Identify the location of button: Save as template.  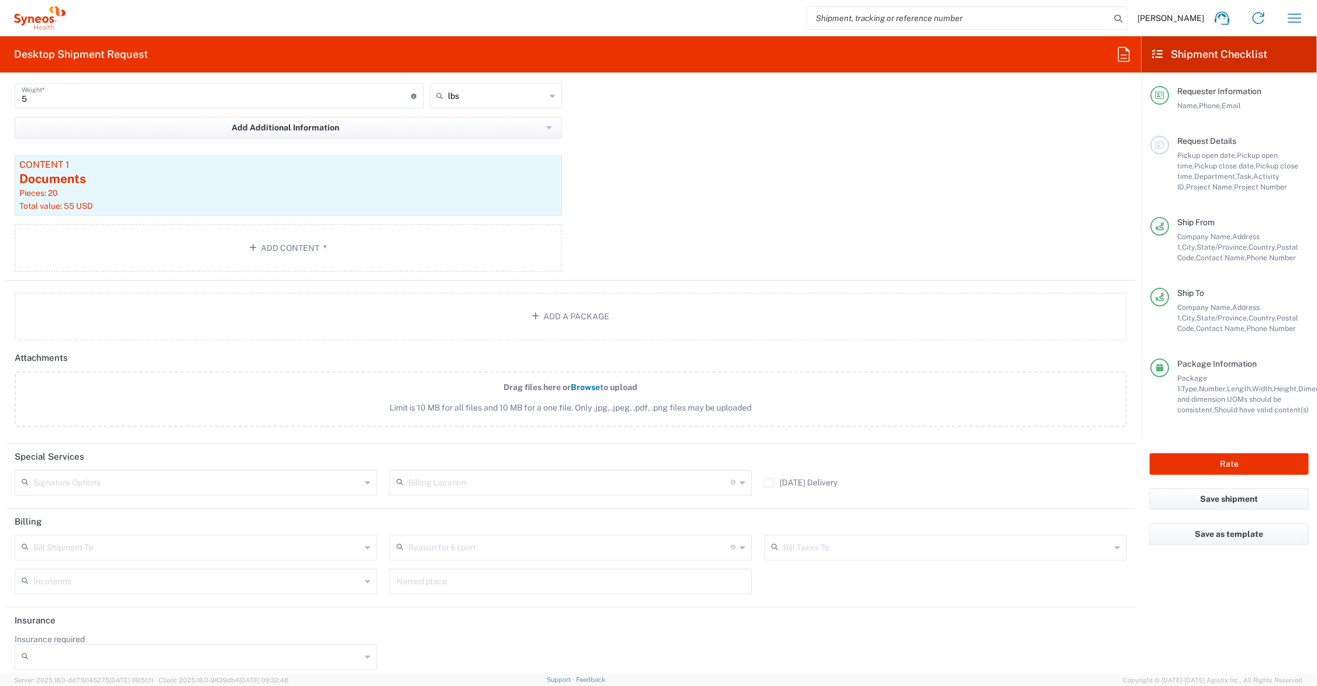
(1230, 534).